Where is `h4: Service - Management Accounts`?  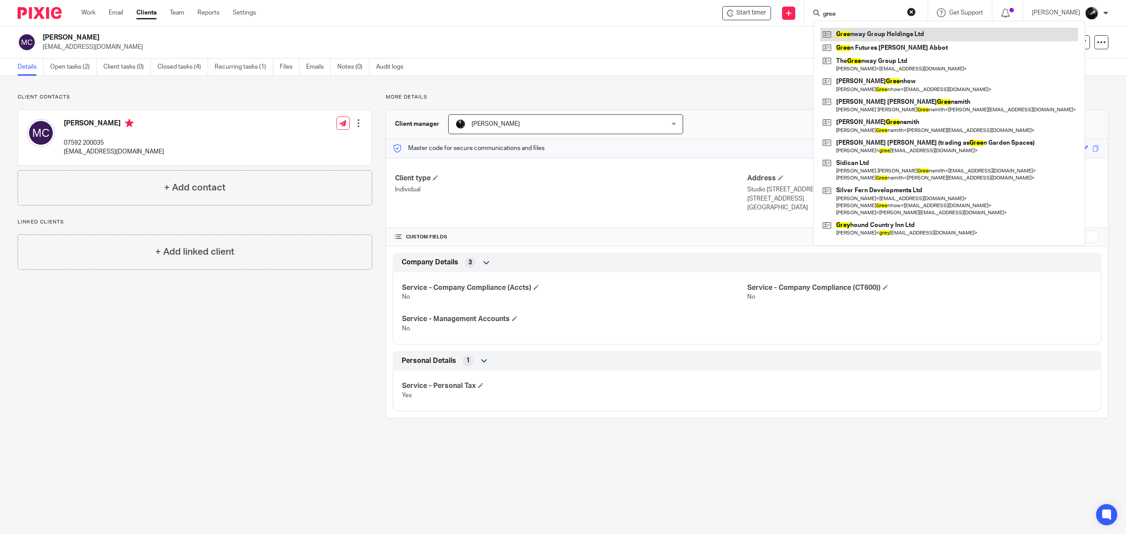 h4: Service - Management Accounts is located at coordinates (575, 319).